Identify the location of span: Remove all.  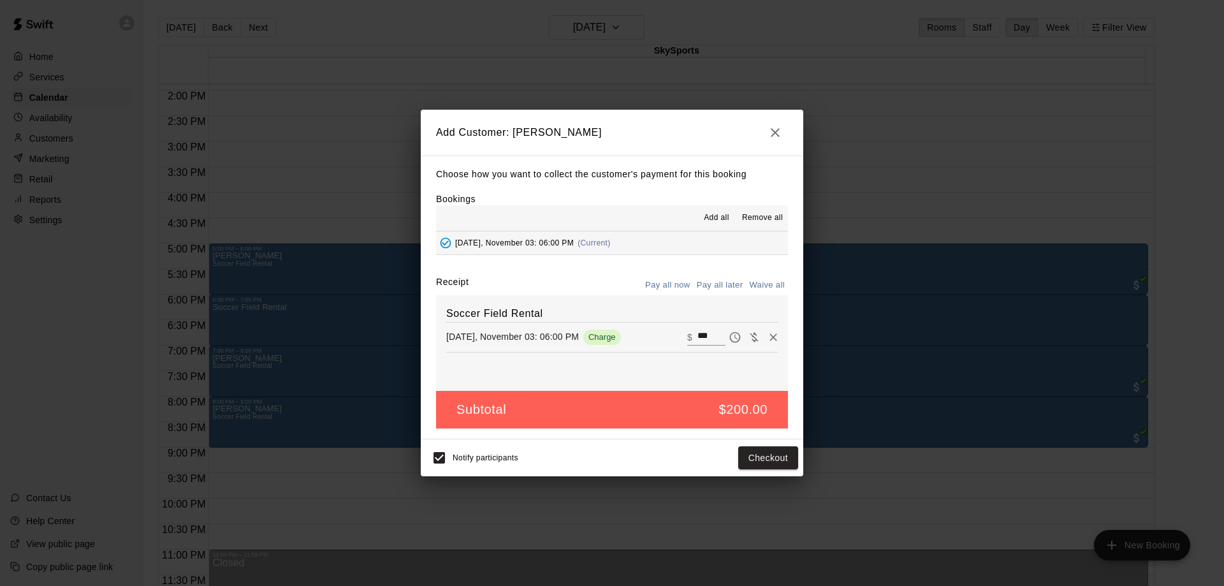
(763, 218).